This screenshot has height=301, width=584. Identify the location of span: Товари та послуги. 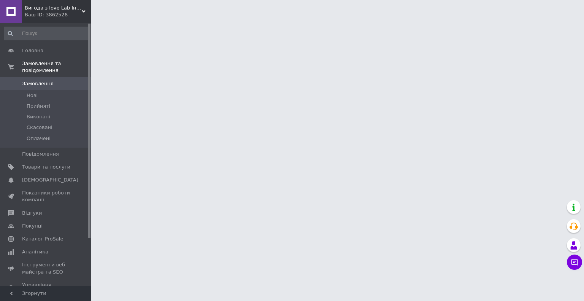
(46, 167).